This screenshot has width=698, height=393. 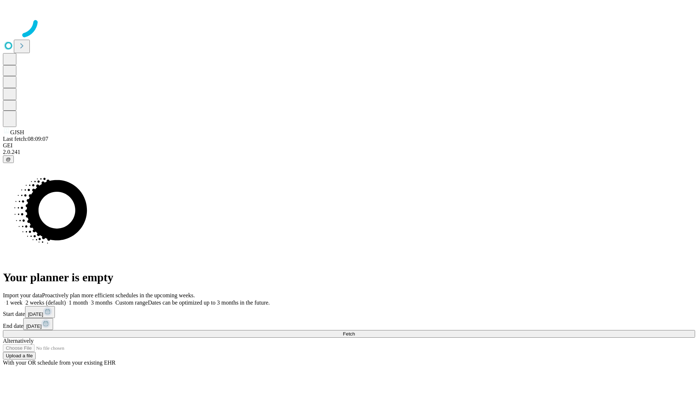 What do you see at coordinates (23, 295) in the screenshot?
I see `span: Import your data` at bounding box center [23, 295].